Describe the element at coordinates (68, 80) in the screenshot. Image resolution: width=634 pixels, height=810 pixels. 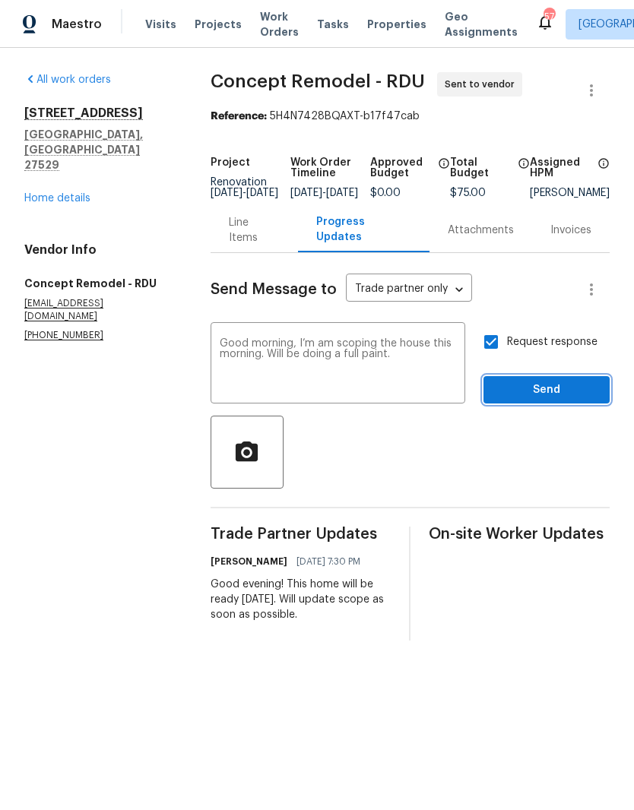
I see `a: All work orders` at that location.